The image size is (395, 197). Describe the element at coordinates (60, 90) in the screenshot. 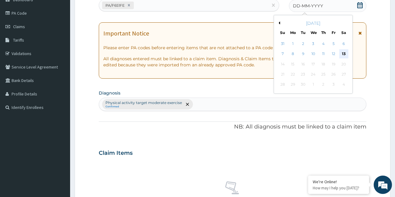

I see `span: We're online!` at that location.